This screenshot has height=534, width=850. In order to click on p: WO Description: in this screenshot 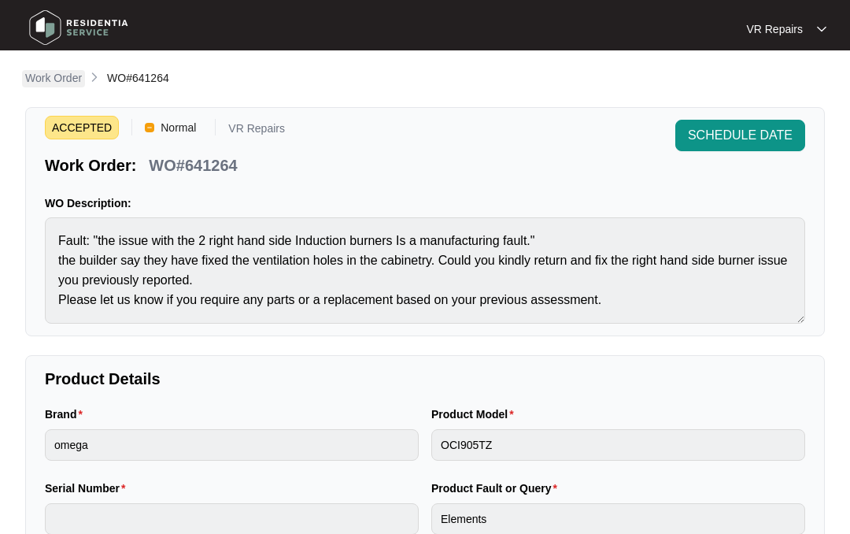, I will do `click(425, 203)`.